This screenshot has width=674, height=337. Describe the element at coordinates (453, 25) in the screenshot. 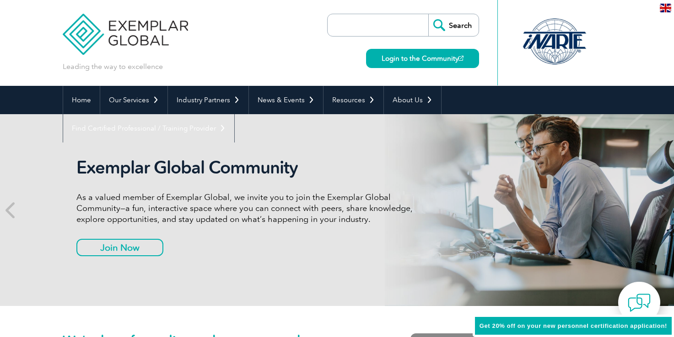

I see `input: Search` at that location.